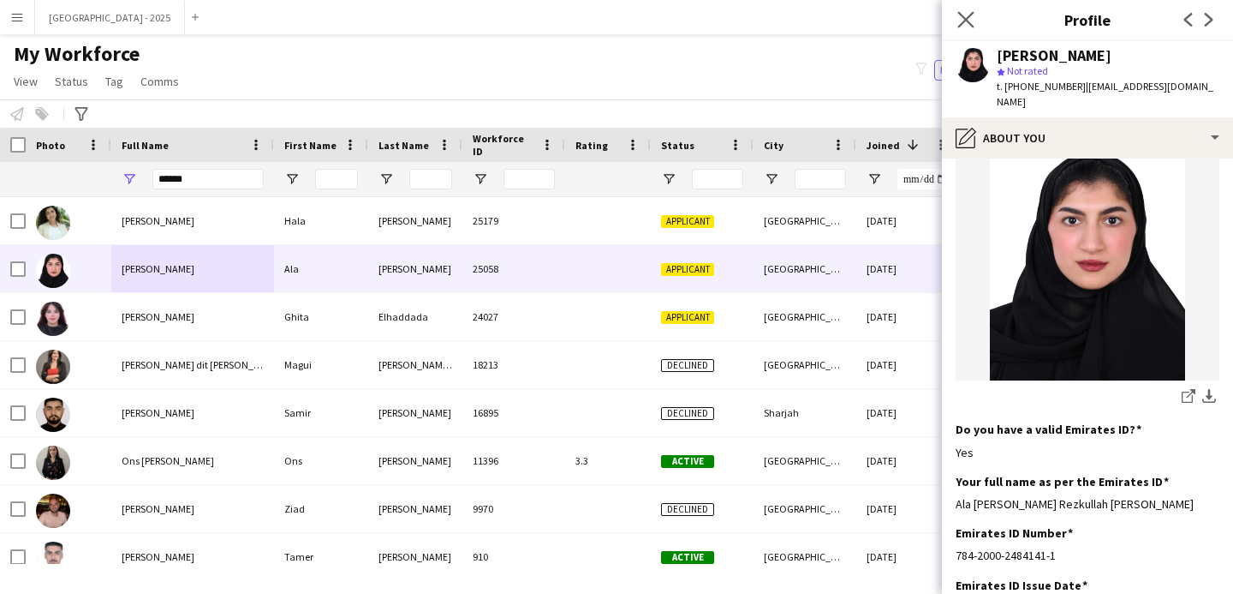 Image resolution: width=1233 pixels, height=594 pixels. Describe the element at coordinates (71, 81) in the screenshot. I see `a: Status` at that location.